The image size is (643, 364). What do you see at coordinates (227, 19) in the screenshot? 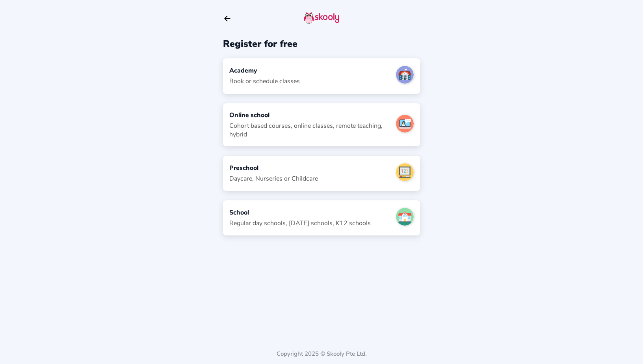
I see `ion-icon: arrow back outline` at bounding box center [227, 19].